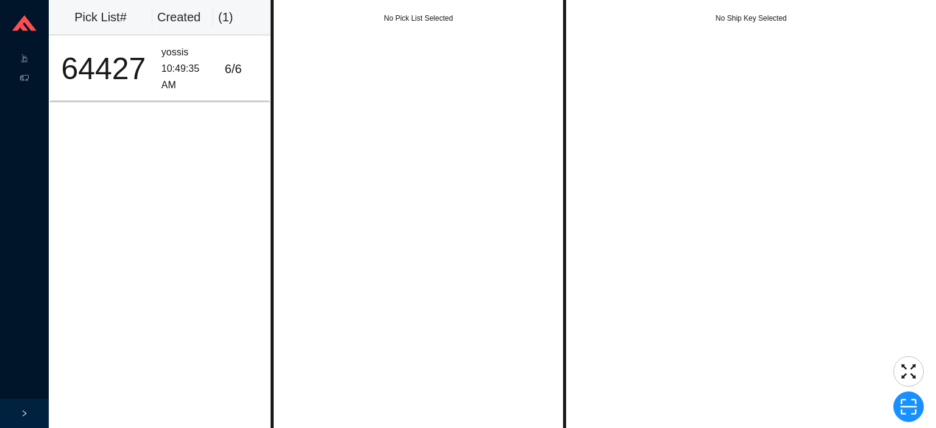  I want to click on button: scan, so click(909, 407).